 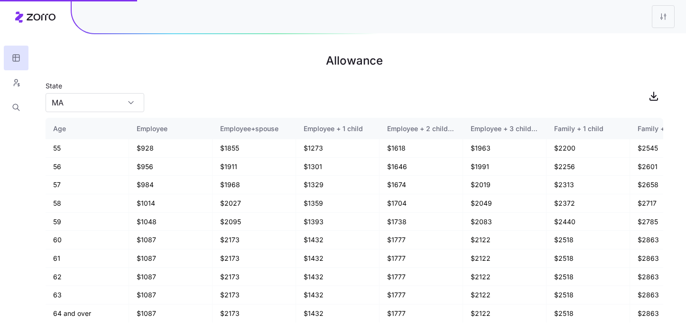 I want to click on td: $2049, so click(x=505, y=203).